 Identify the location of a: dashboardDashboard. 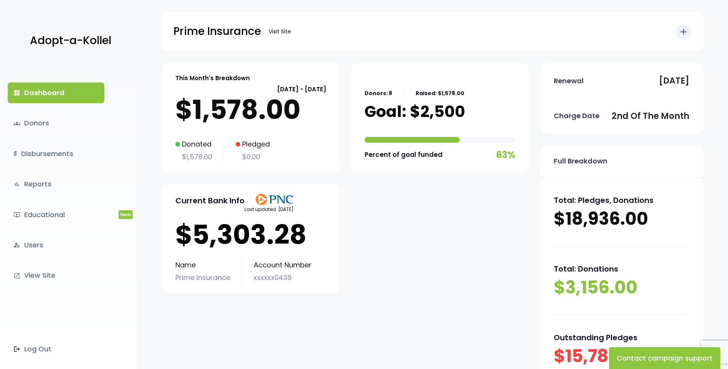
(56, 93).